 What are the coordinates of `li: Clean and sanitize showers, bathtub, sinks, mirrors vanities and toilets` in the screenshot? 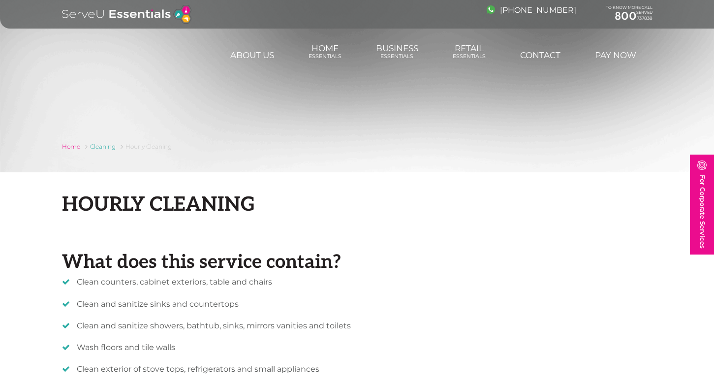 It's located at (357, 325).